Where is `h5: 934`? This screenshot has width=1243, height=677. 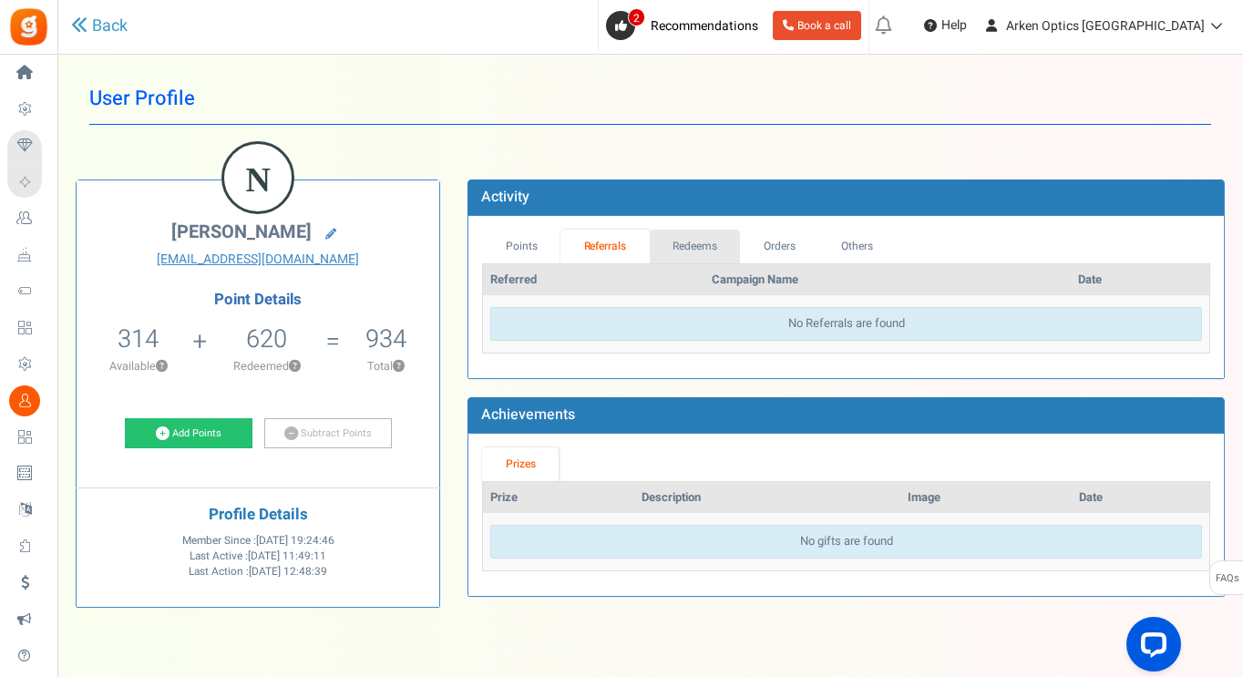
h5: 934 is located at coordinates (385, 339).